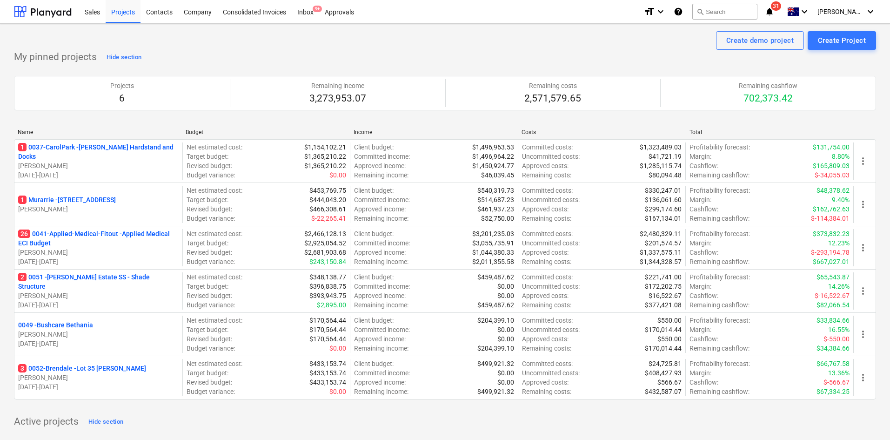 This screenshot has height=440, width=890. What do you see at coordinates (665, 175) in the screenshot?
I see `p: $80,094.48` at bounding box center [665, 175].